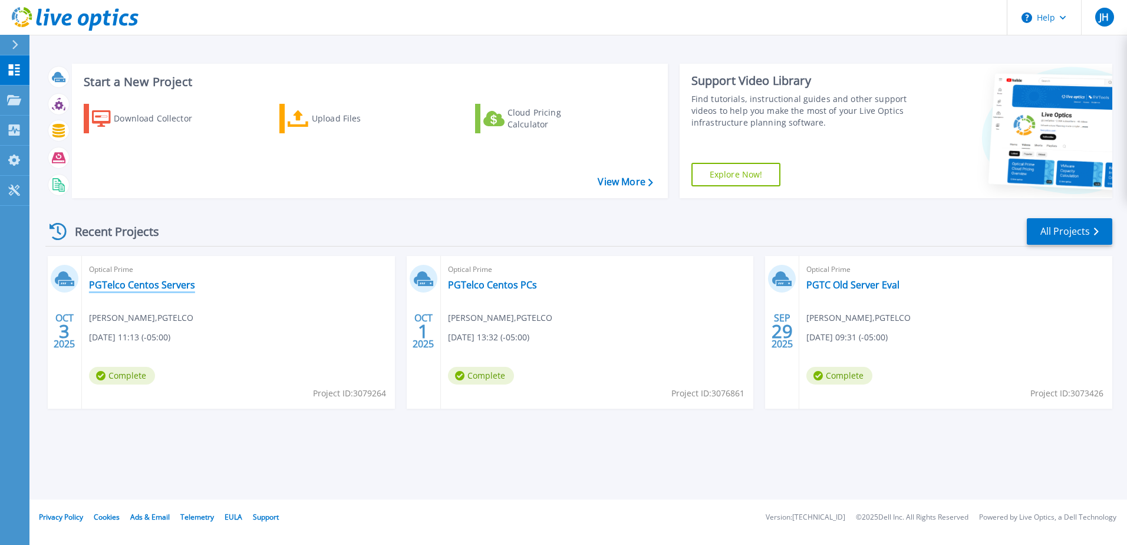  What do you see at coordinates (233, 516) in the screenshot?
I see `a: EULA` at bounding box center [233, 516].